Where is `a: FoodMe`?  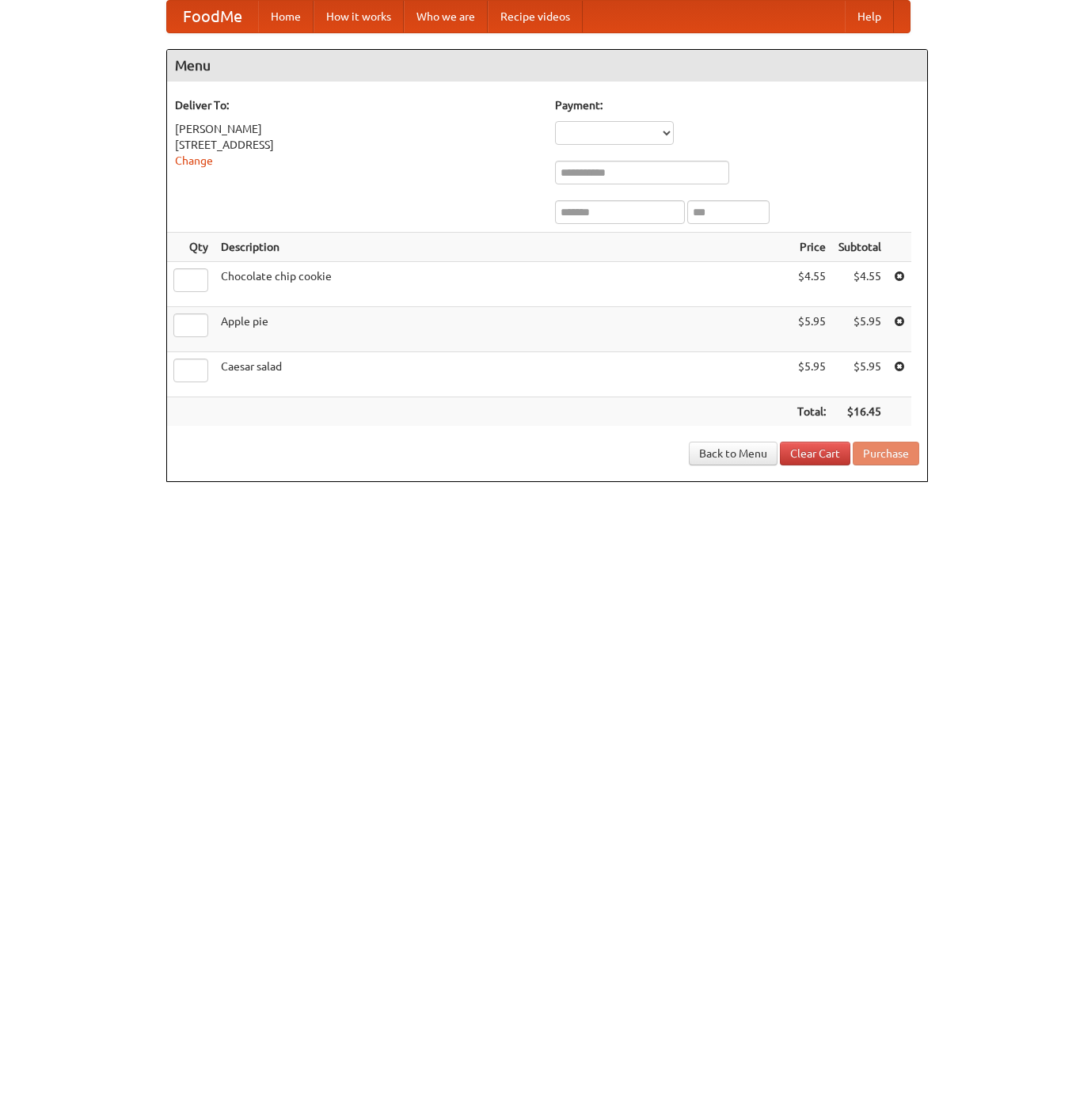 a: FoodMe is located at coordinates (212, 17).